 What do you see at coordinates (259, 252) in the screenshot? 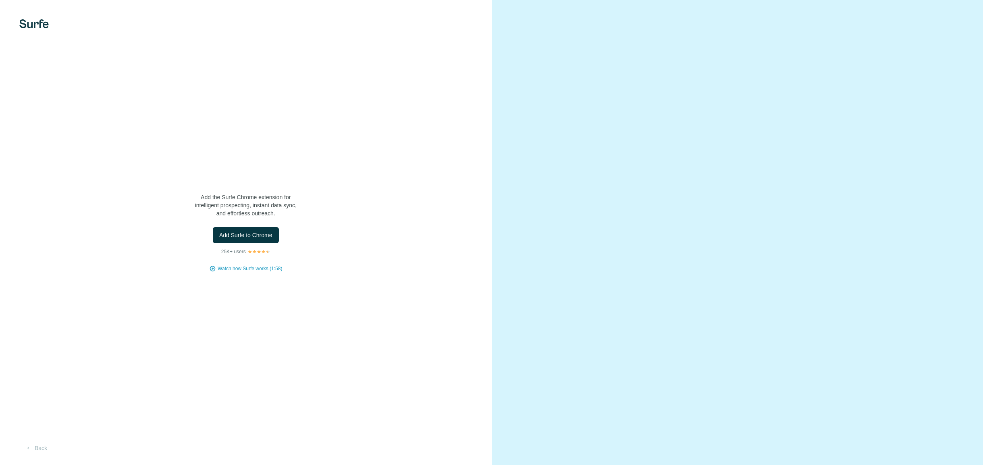
I see `img: Rating Stars` at bounding box center [259, 252].